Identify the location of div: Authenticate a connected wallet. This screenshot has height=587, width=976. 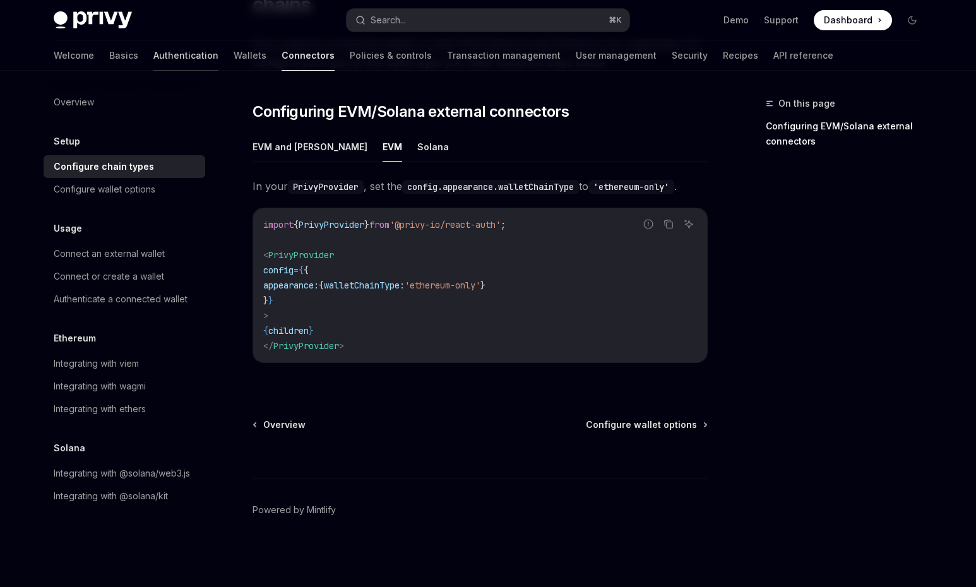
(121, 299).